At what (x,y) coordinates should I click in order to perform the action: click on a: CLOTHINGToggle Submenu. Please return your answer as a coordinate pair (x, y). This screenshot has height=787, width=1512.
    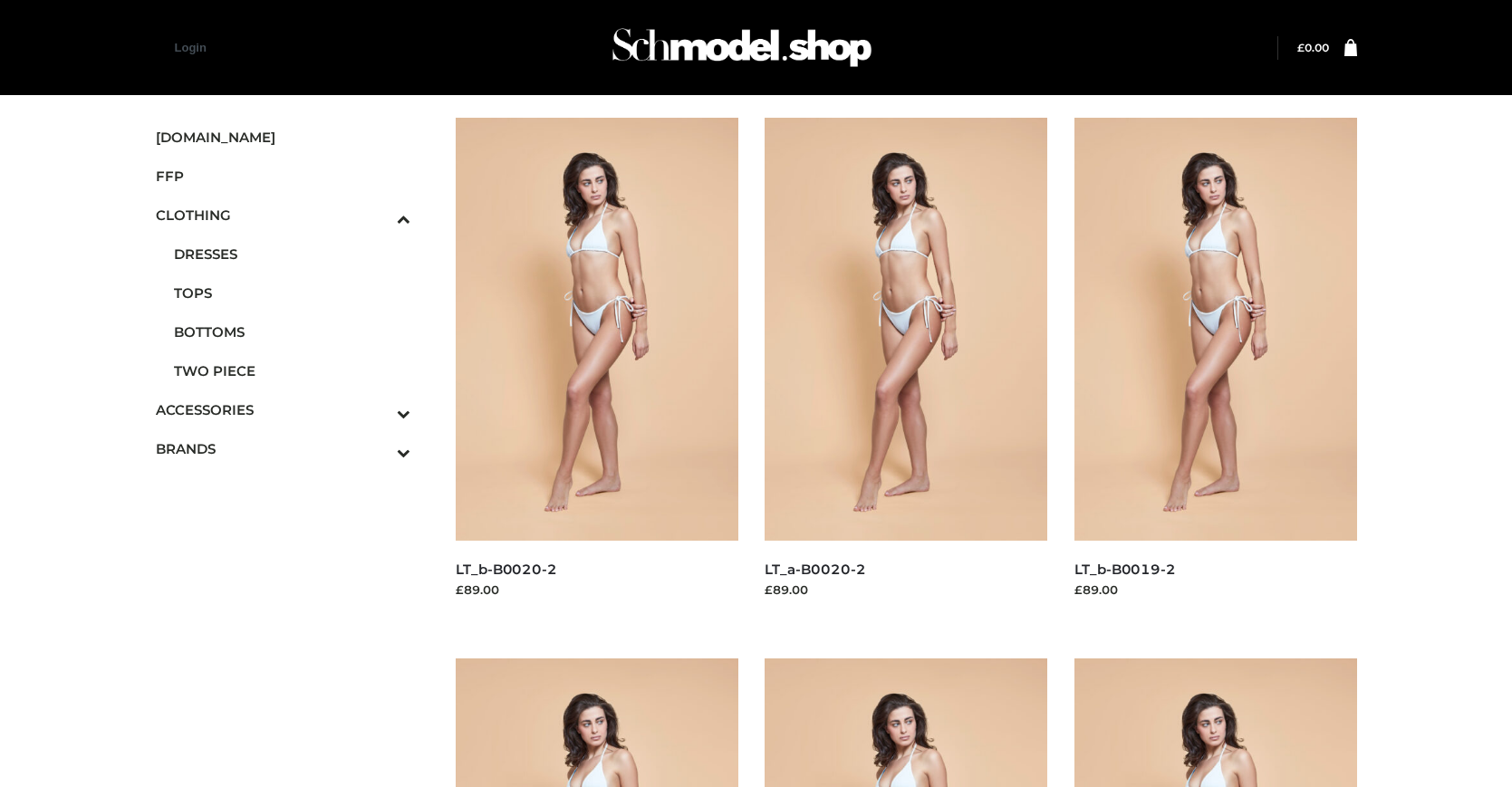
    Looking at the image, I should click on (283, 215).